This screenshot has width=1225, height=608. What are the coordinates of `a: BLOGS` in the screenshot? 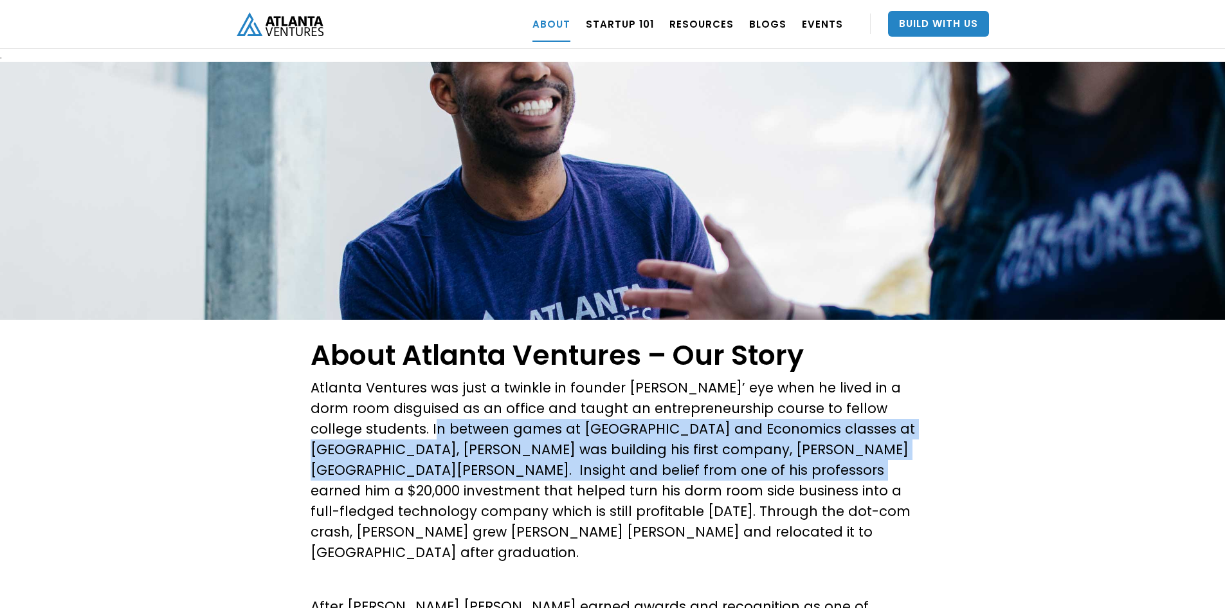 It's located at (768, 24).